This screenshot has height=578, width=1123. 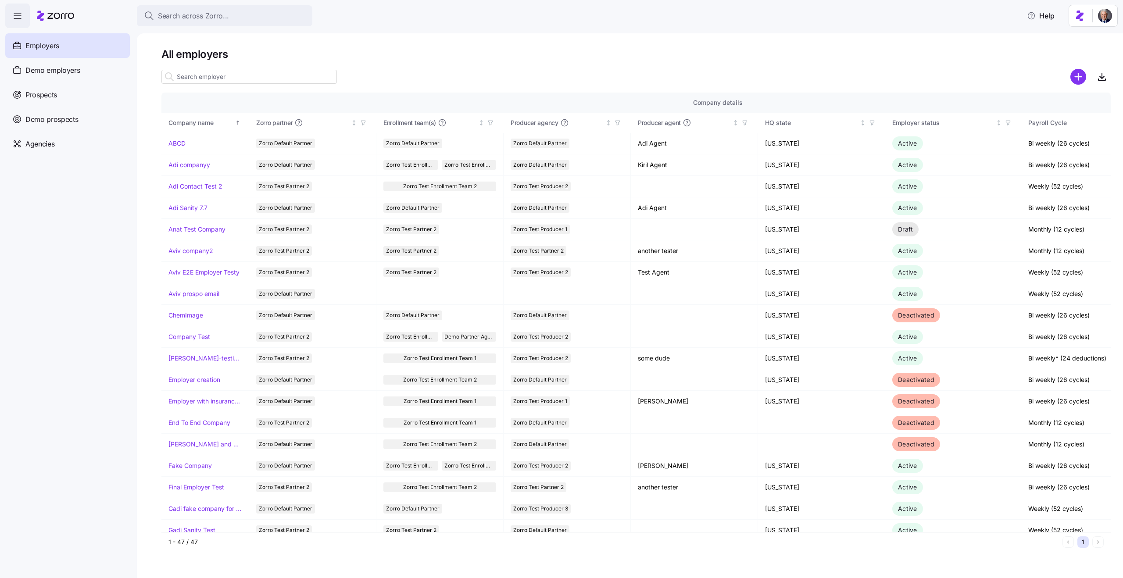 What do you see at coordinates (52, 119) in the screenshot?
I see `span: Demo prospects` at bounding box center [52, 119].